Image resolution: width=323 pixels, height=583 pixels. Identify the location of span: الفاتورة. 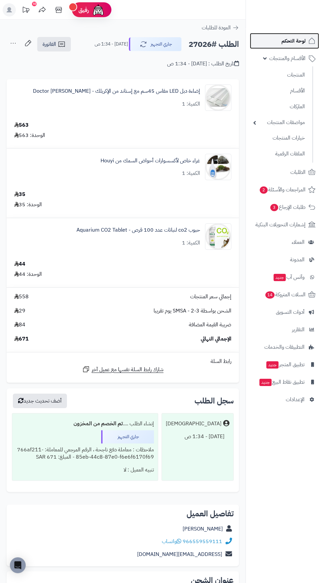
(49, 44).